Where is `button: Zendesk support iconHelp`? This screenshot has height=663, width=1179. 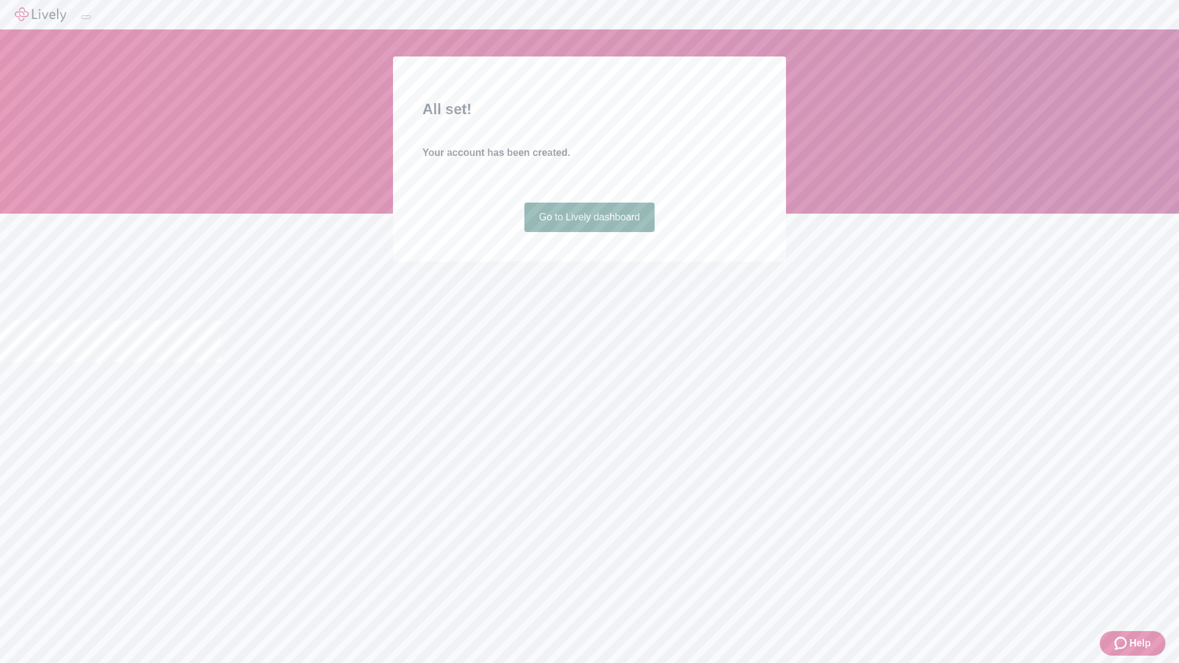 button: Zendesk support iconHelp is located at coordinates (1132, 643).